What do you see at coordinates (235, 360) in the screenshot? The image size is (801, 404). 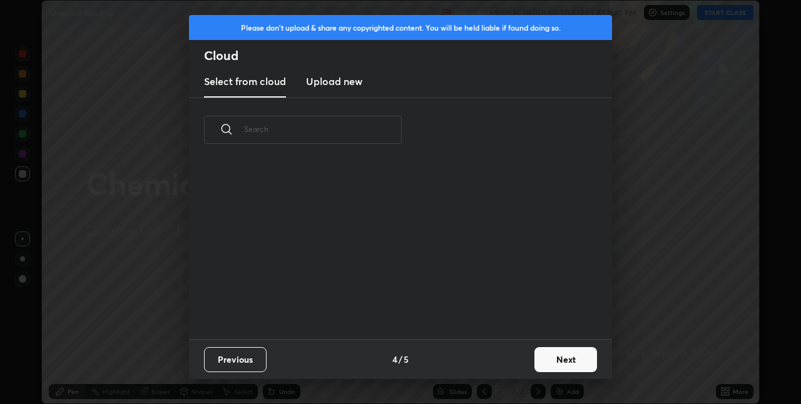 I see `button: Previous` at bounding box center [235, 360].